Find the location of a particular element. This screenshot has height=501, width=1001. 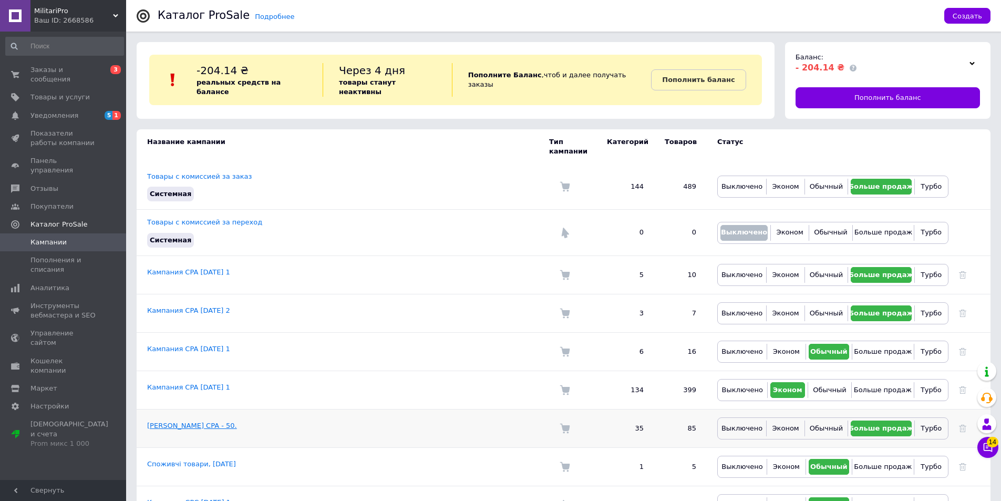

td: 399 is located at coordinates (681, 389).